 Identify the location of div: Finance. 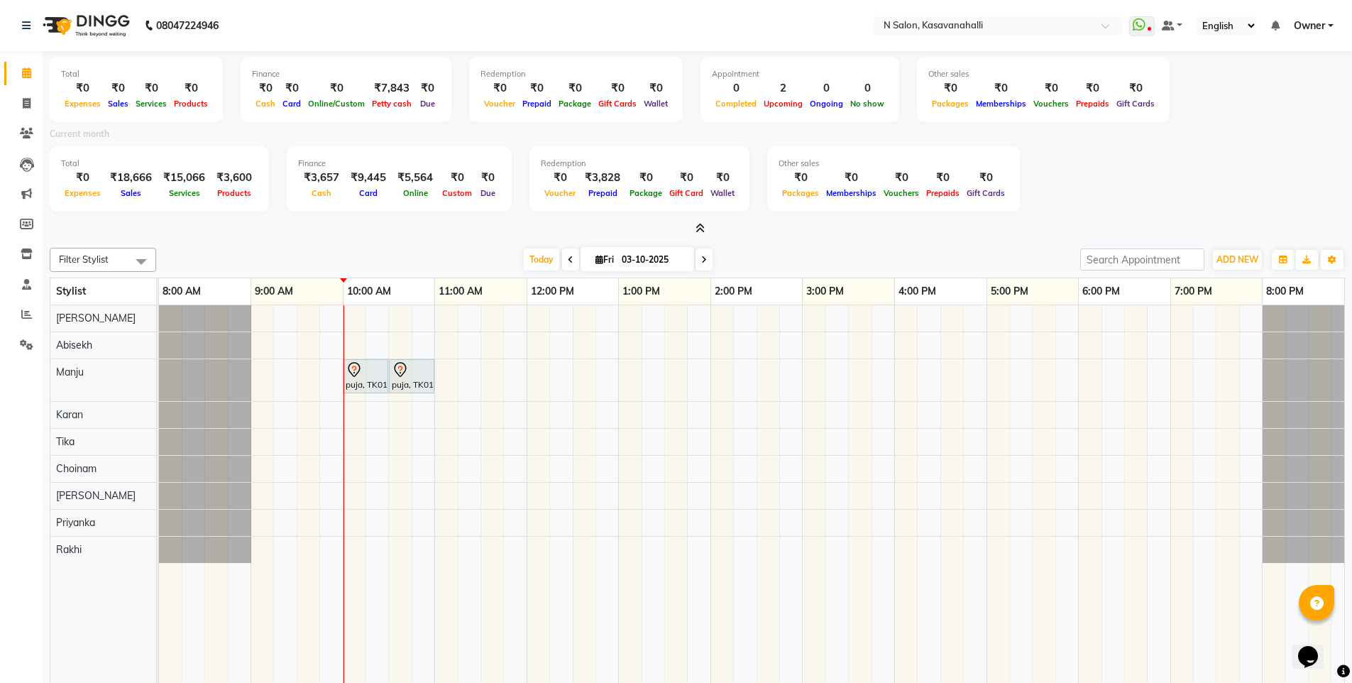
(399, 163).